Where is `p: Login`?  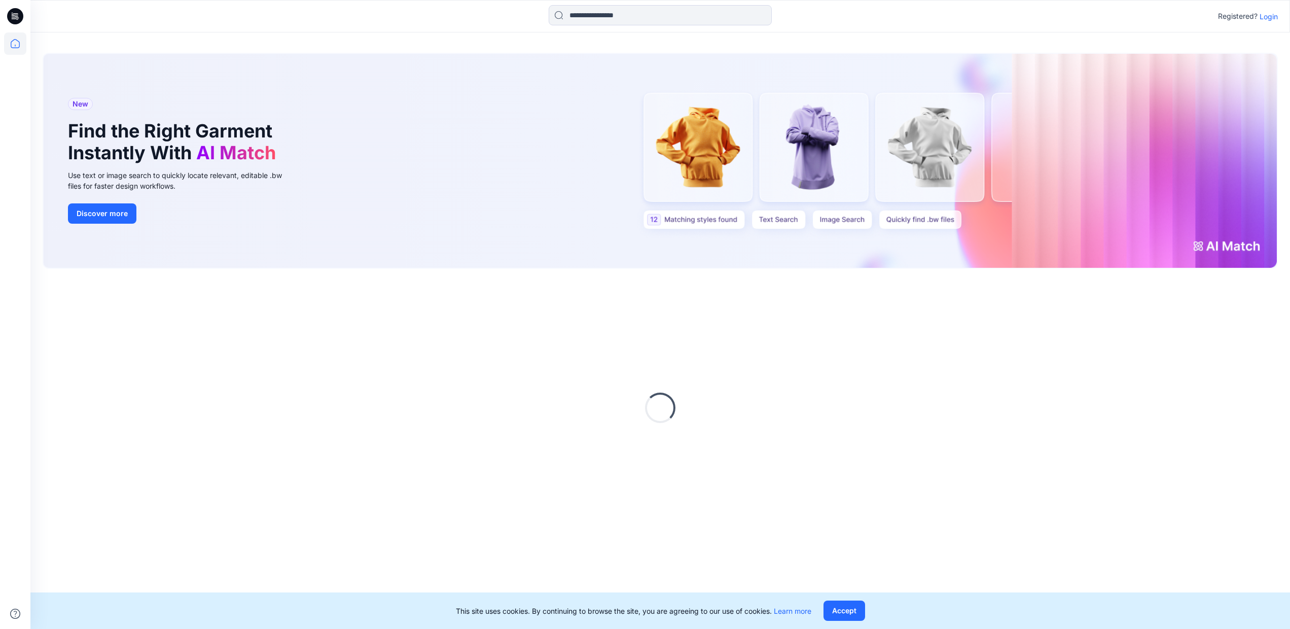 p: Login is located at coordinates (1269, 16).